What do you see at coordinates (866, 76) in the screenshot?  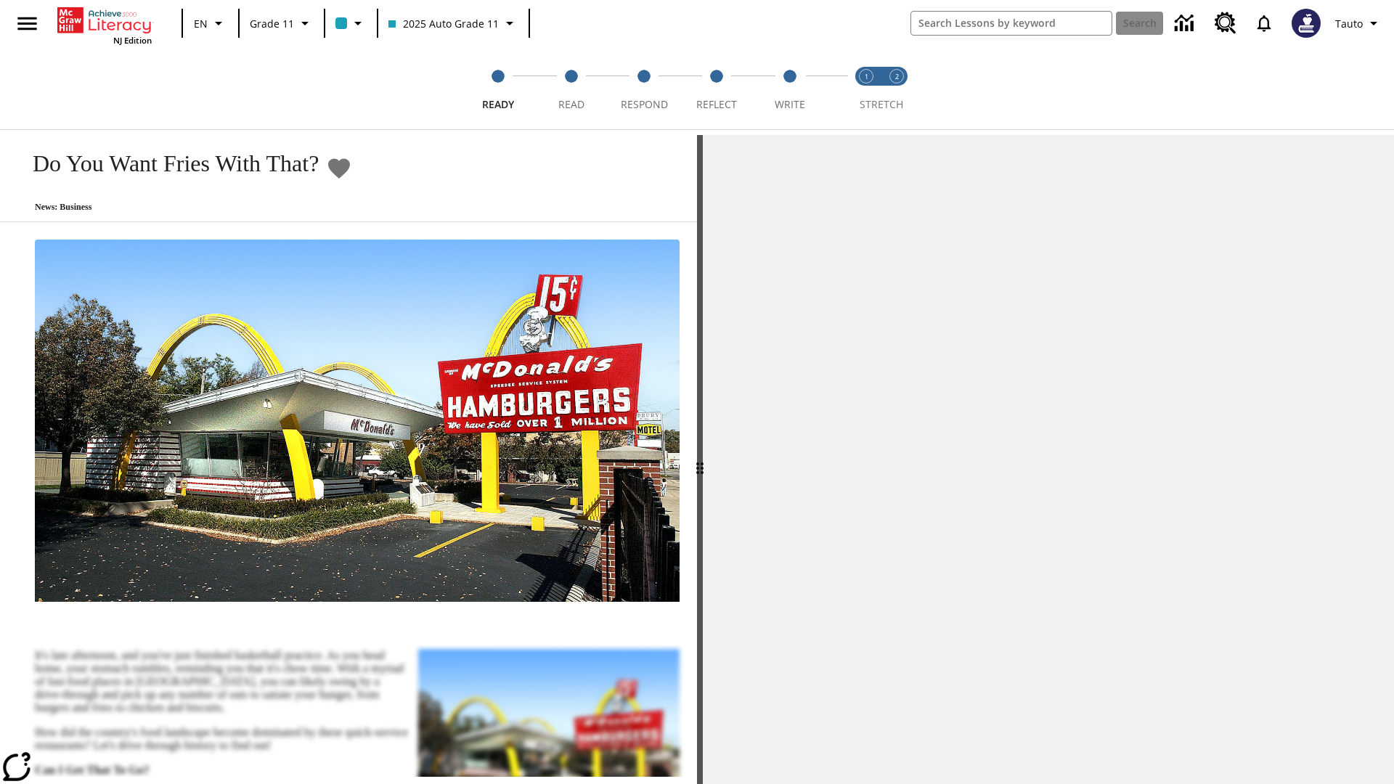 I see `text: 1` at bounding box center [866, 76].